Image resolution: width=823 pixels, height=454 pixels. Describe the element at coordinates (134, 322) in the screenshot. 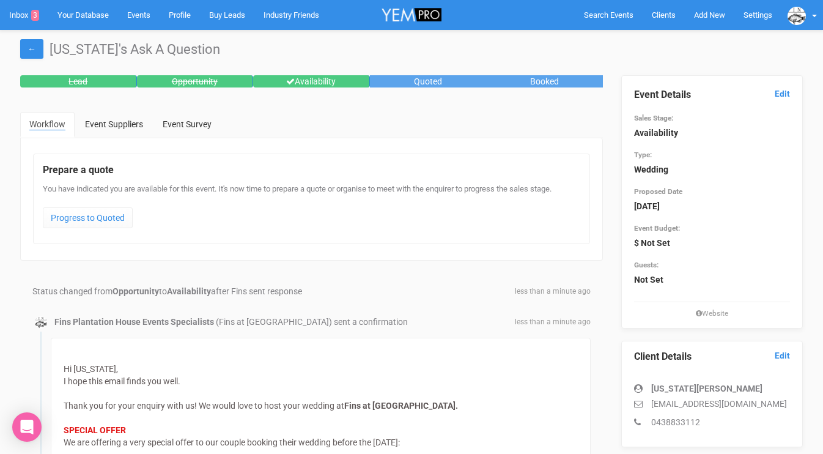

I see `strong: Fins Plantation House Events Specialists` at that location.